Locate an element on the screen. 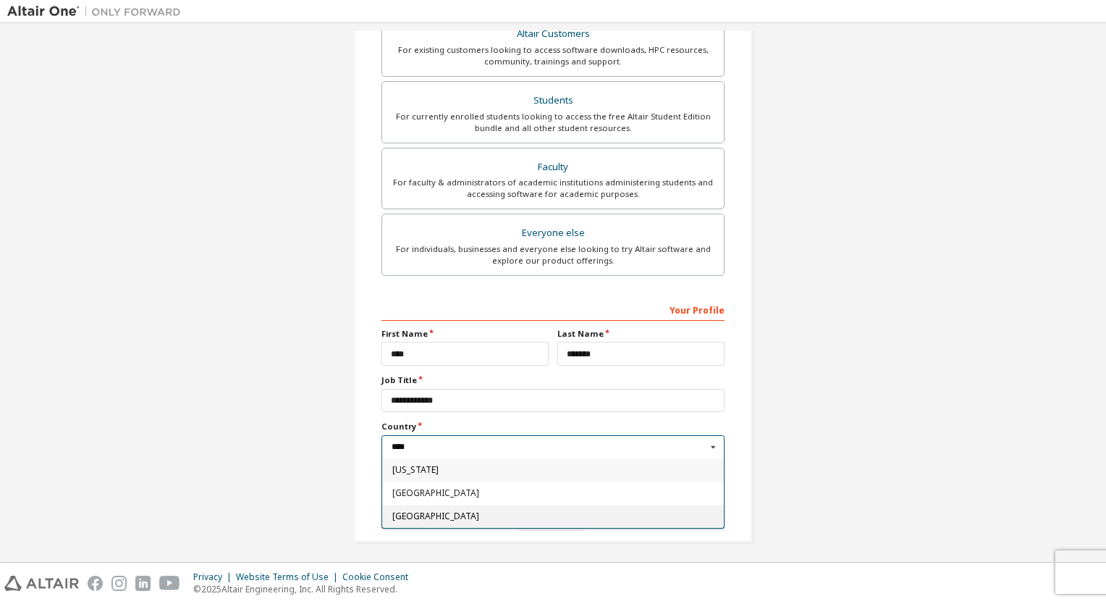 The image size is (1106, 604). label: Country is located at coordinates (553, 426).